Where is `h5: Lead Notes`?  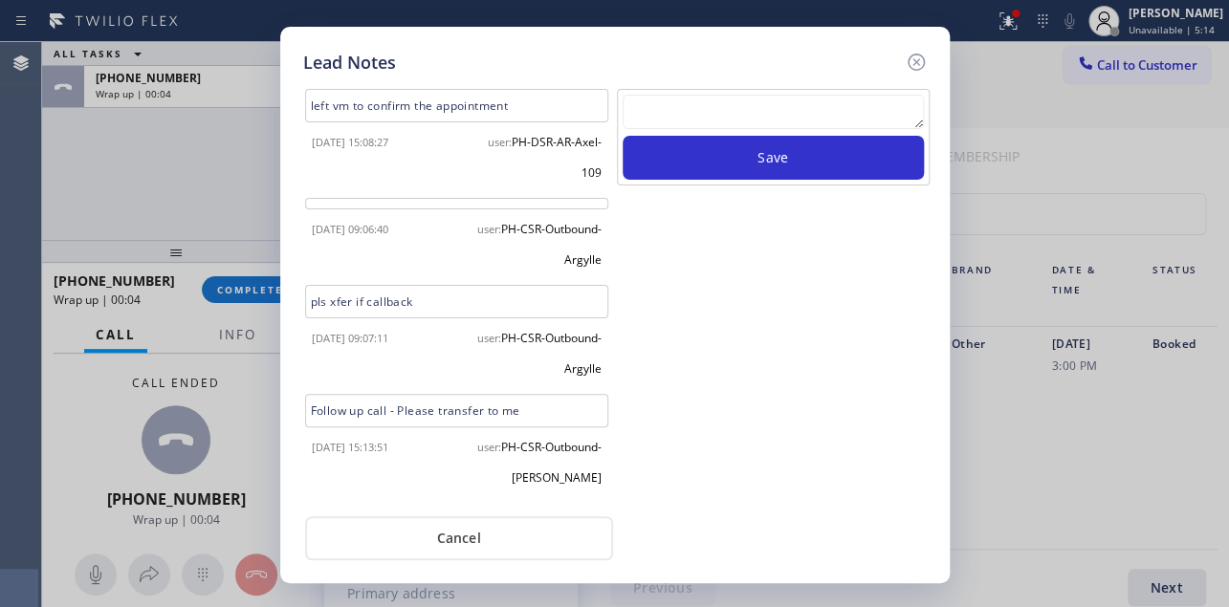
h5: Lead Notes is located at coordinates (349, 62).